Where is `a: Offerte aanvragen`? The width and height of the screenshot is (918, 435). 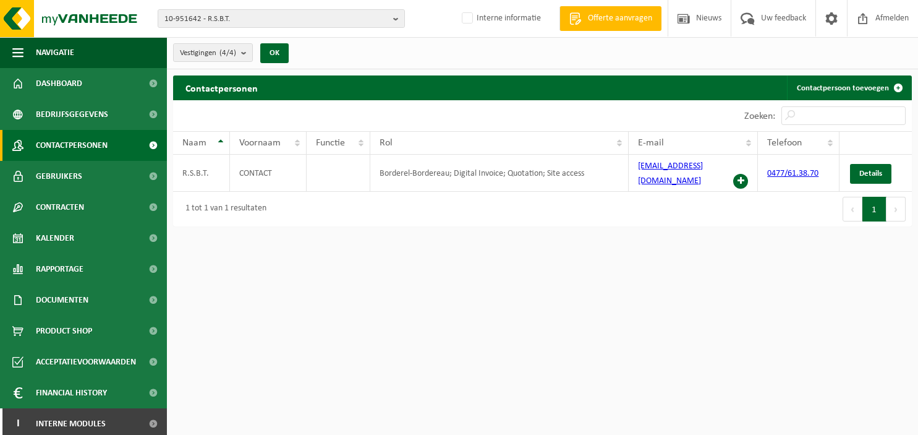
a: Offerte aanvragen is located at coordinates (610, 19).